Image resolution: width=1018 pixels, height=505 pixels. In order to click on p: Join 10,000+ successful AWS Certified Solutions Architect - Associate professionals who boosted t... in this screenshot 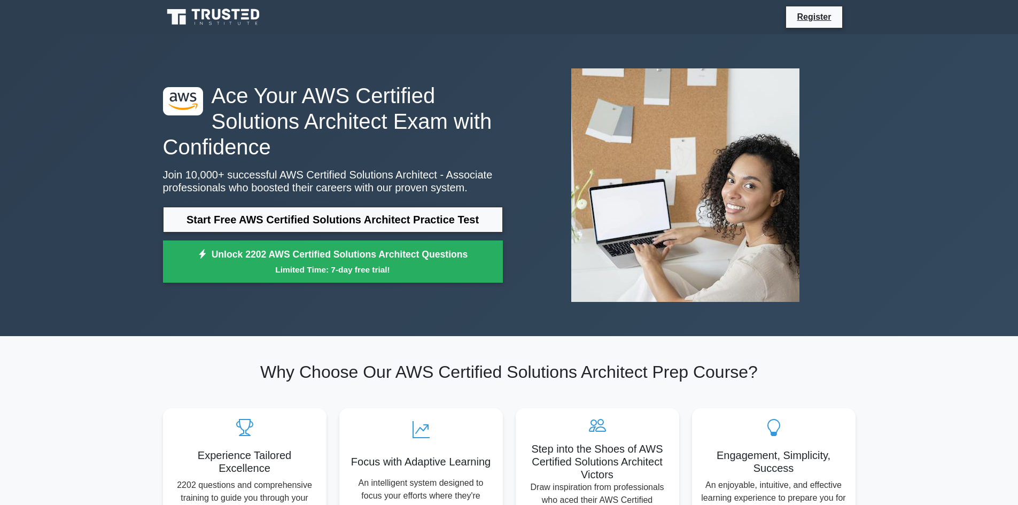, I will do `click(333, 181)`.